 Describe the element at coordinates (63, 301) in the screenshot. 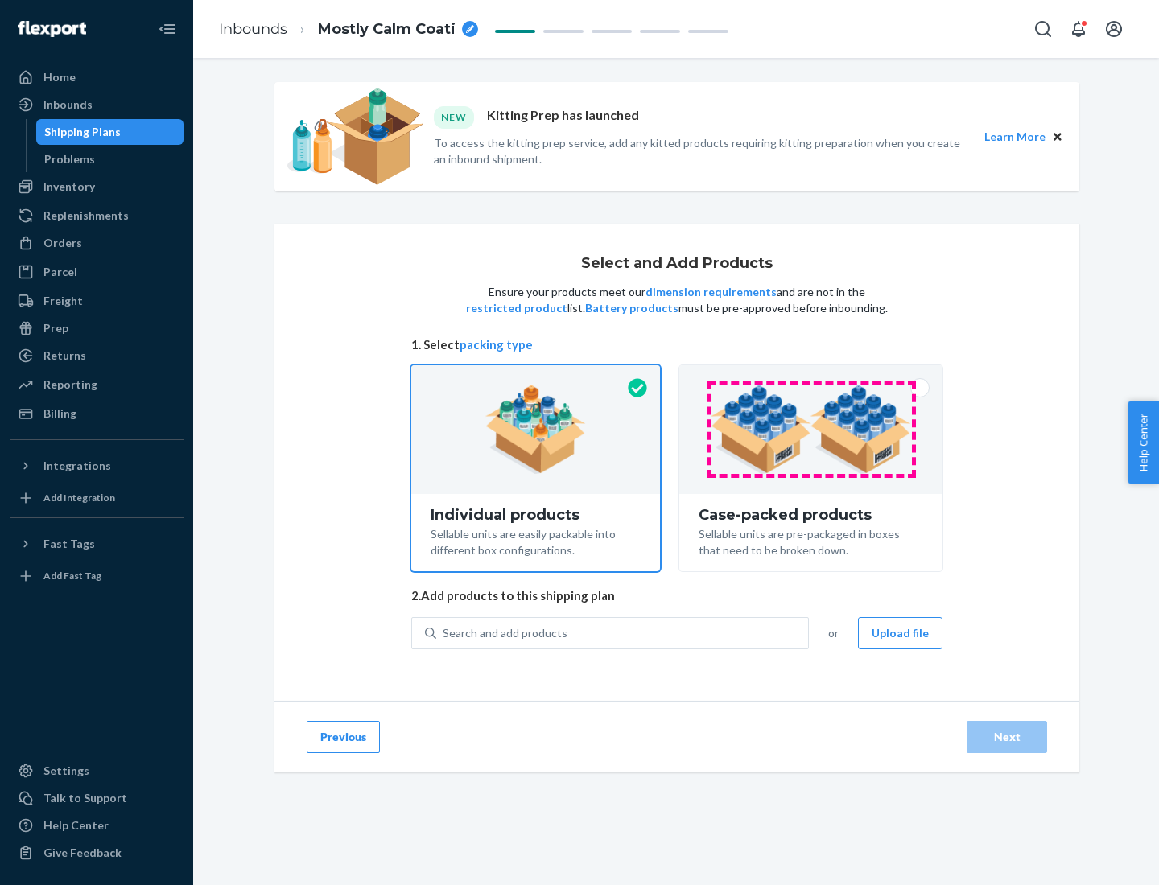

I see `div: Freight` at that location.